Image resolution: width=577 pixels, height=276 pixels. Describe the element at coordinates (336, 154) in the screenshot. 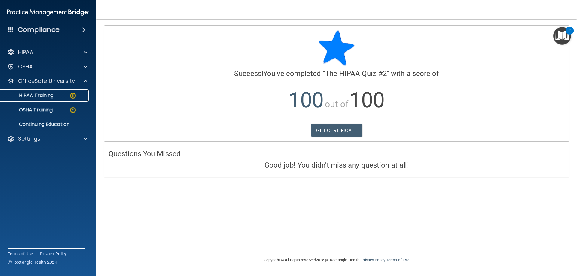

I see `h4: Questions You Missed` at that location.